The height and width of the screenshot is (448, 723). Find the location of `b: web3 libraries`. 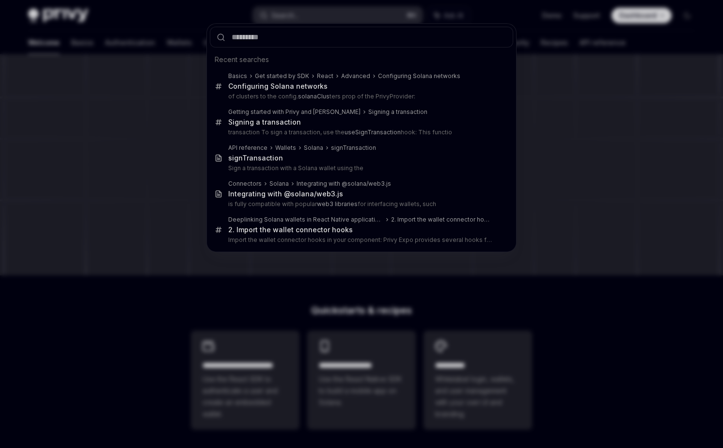

b: web3 libraries is located at coordinates (337, 204).